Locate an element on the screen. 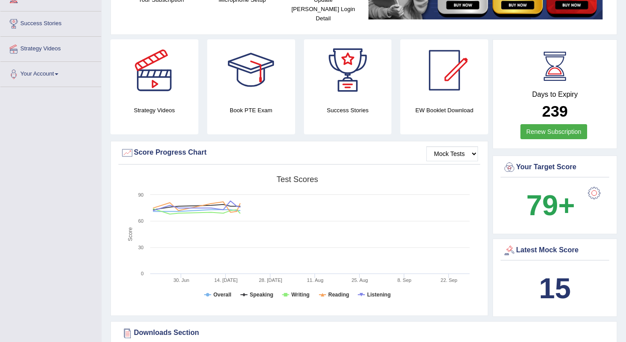 The width and height of the screenshot is (626, 342). tspan: 25. Aug is located at coordinates (359, 280).